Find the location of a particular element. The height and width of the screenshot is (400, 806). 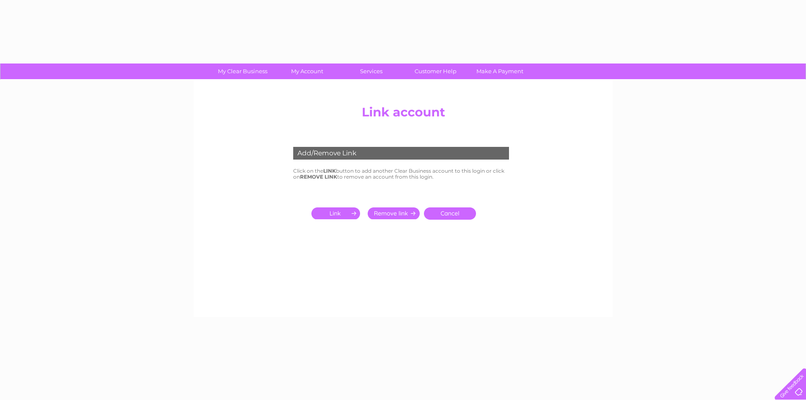

b: REMOVE LINK is located at coordinates (319, 177).